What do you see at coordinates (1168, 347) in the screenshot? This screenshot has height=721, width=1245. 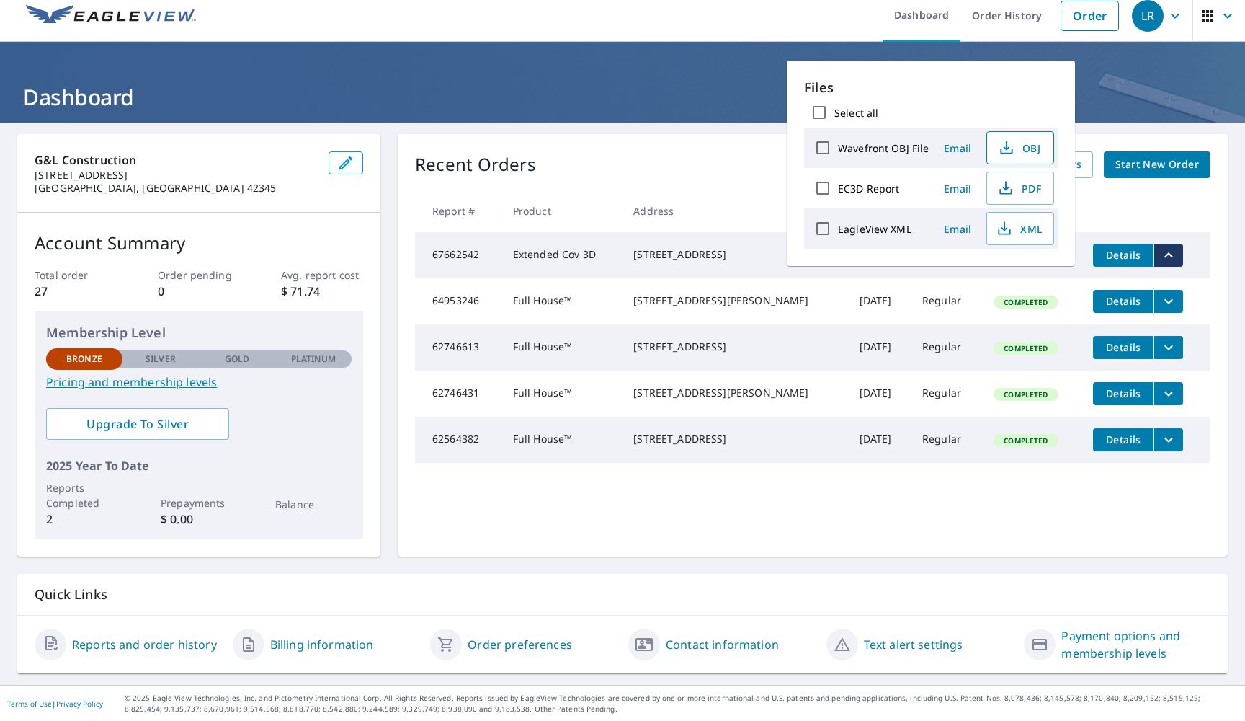 I see `button: filesDropdownBtn-62746613` at bounding box center [1168, 347].